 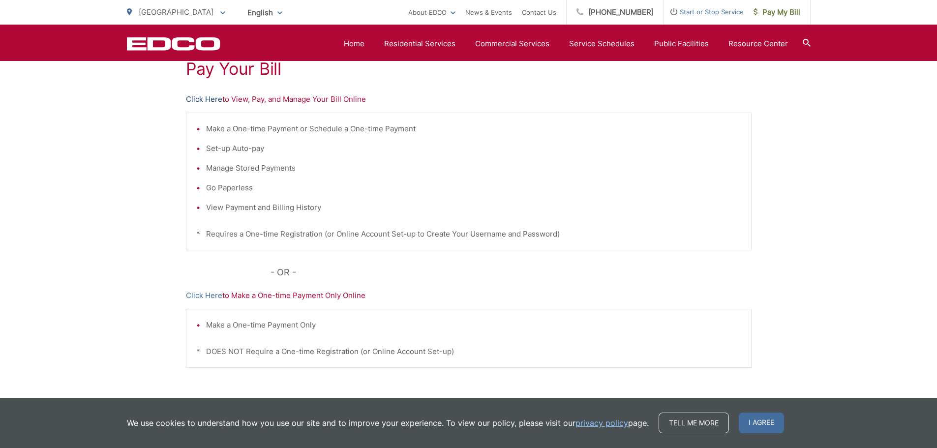 I want to click on a: Resource Center, so click(x=758, y=44).